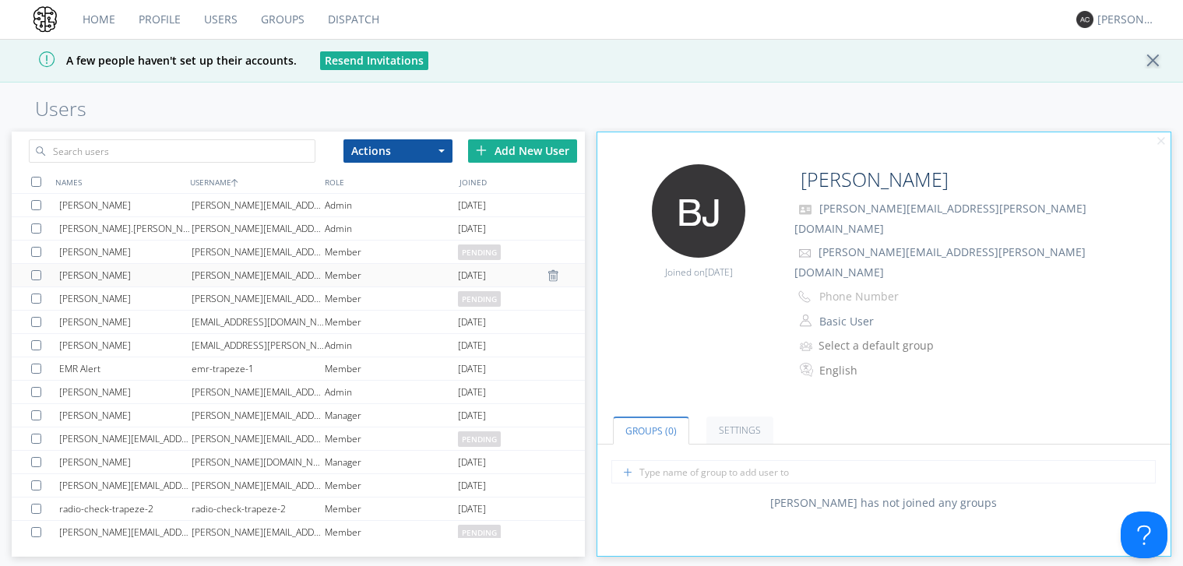 The width and height of the screenshot is (1183, 566). Describe the element at coordinates (920, 180) in the screenshot. I see `input: Name` at that location.